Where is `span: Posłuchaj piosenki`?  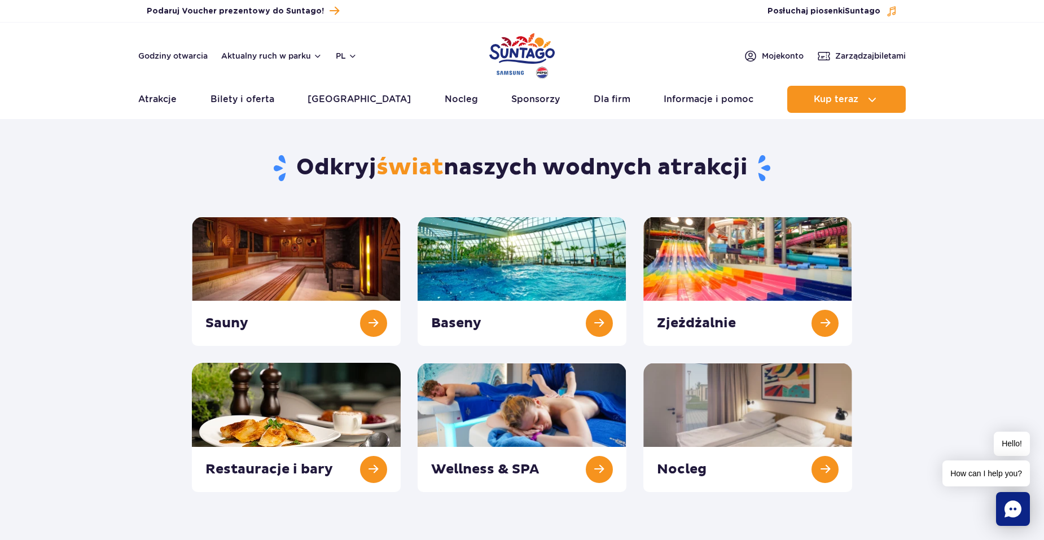 span: Posłuchaj piosenki is located at coordinates (824, 11).